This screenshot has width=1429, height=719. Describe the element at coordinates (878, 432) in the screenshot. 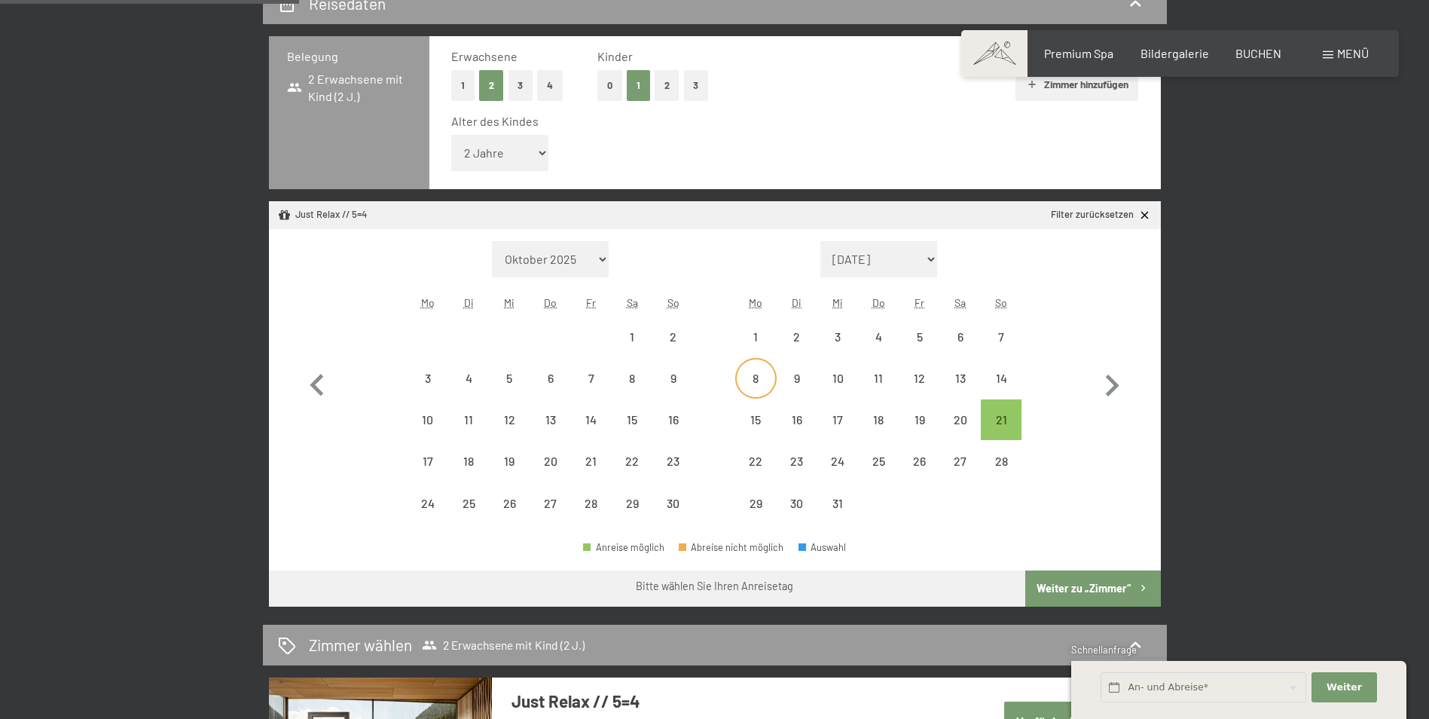

I see `div: 18` at that location.